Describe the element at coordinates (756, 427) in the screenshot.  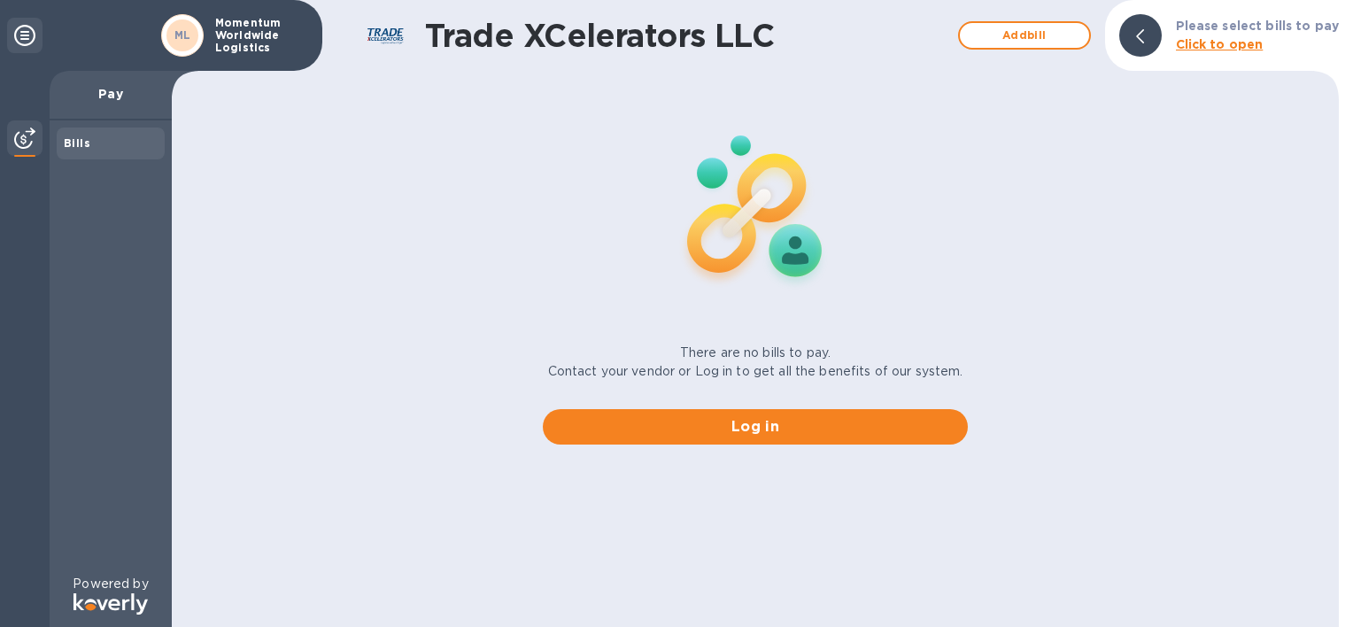
I see `span: Log in` at that location.